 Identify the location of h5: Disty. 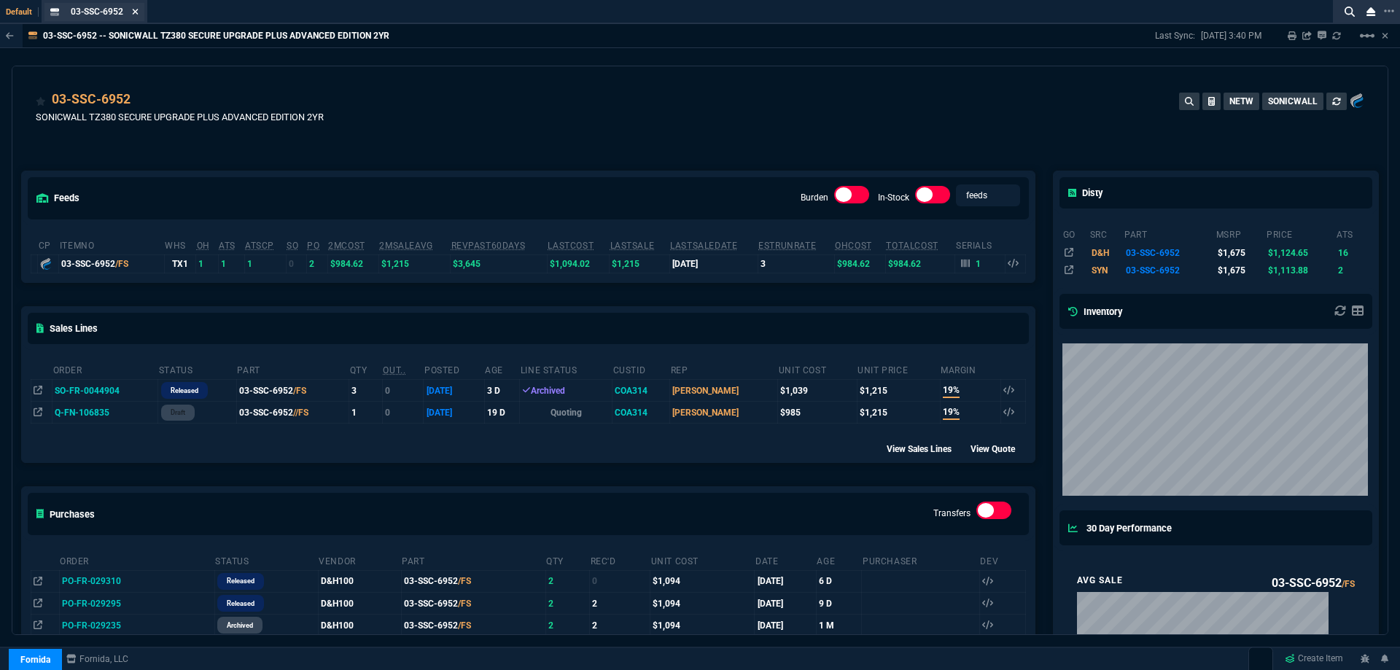
(1085, 192).